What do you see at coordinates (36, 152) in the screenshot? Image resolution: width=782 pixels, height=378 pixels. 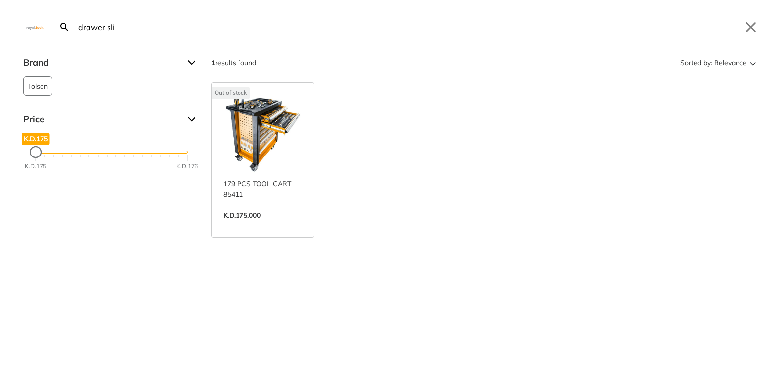 I see `div: Maximum Price` at bounding box center [36, 152].